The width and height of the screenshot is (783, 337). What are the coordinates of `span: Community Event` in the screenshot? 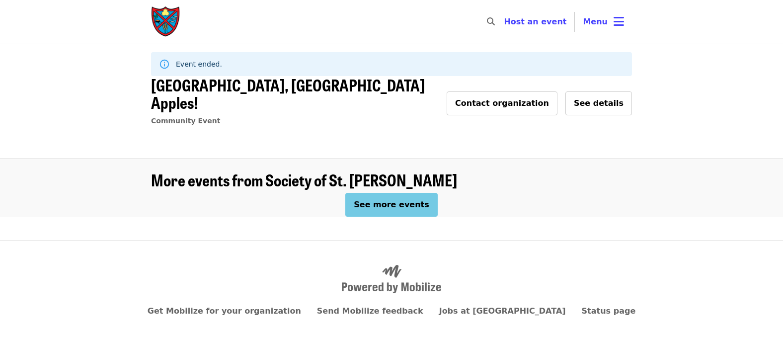 It's located at (185, 121).